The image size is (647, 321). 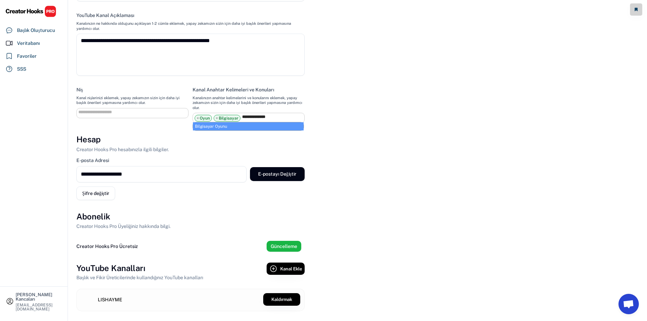 What do you see at coordinates (128, 100) in the screenshot?
I see `font: Kanal nişlerinizi eklemek, yapay zekamızın sizin için daha iyi başlık önerileri yapmasına yardımc...` at bounding box center [128, 100].